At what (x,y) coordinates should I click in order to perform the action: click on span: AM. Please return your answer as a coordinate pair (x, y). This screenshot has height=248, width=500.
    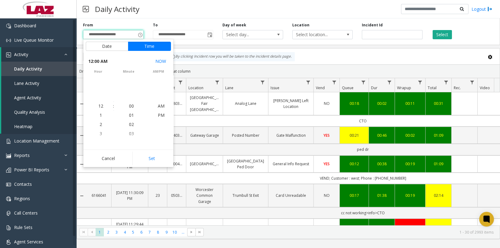
    Looking at the image, I should click on (161, 106).